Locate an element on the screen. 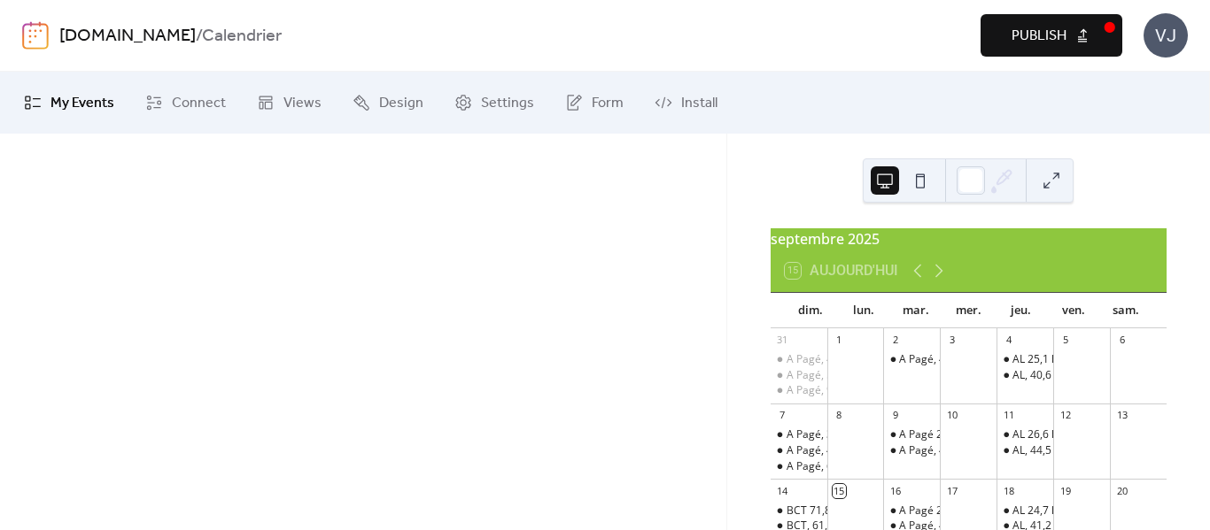 The height and width of the screenshot is (530, 1210). div: 19 is located at coordinates (1065, 491).